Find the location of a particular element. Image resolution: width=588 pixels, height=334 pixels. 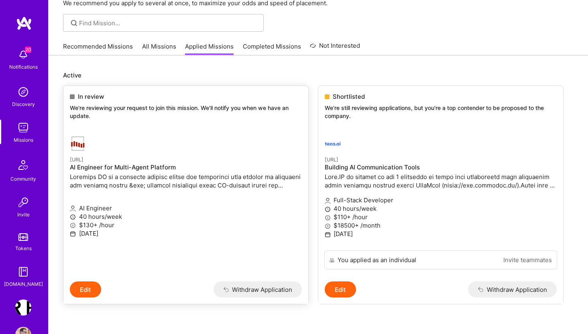

img: Community is located at coordinates (23, 165).